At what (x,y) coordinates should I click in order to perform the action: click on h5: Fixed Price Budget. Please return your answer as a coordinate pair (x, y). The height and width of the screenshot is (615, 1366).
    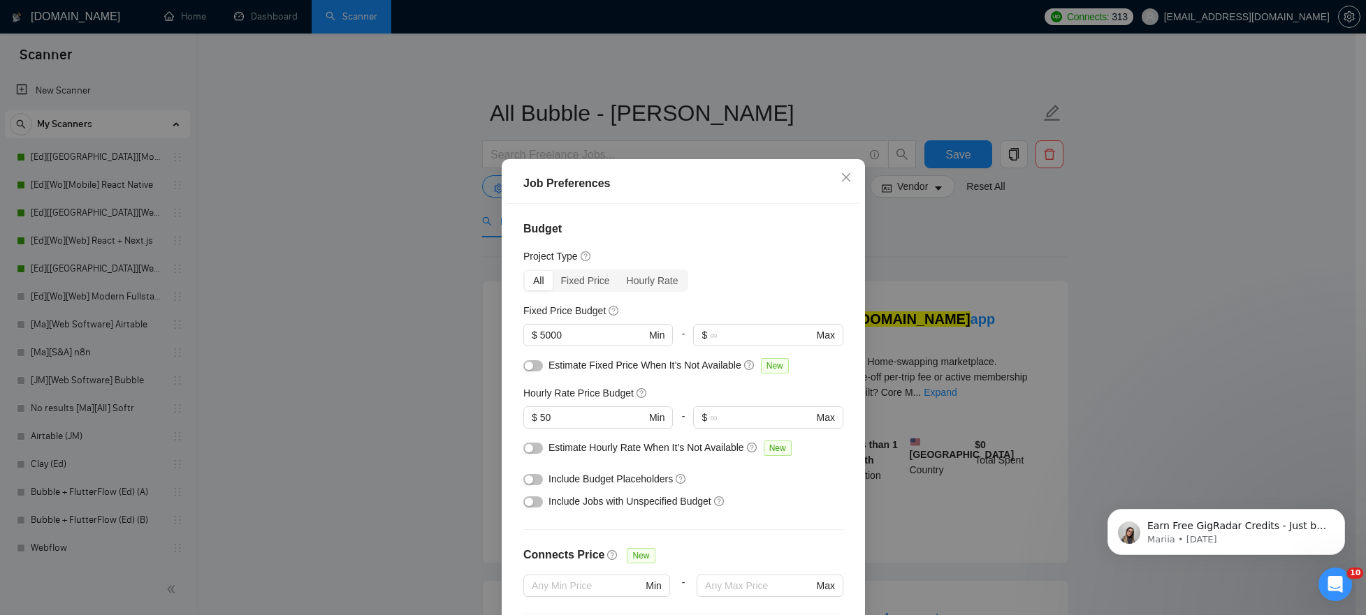
    Looking at the image, I should click on (564, 311).